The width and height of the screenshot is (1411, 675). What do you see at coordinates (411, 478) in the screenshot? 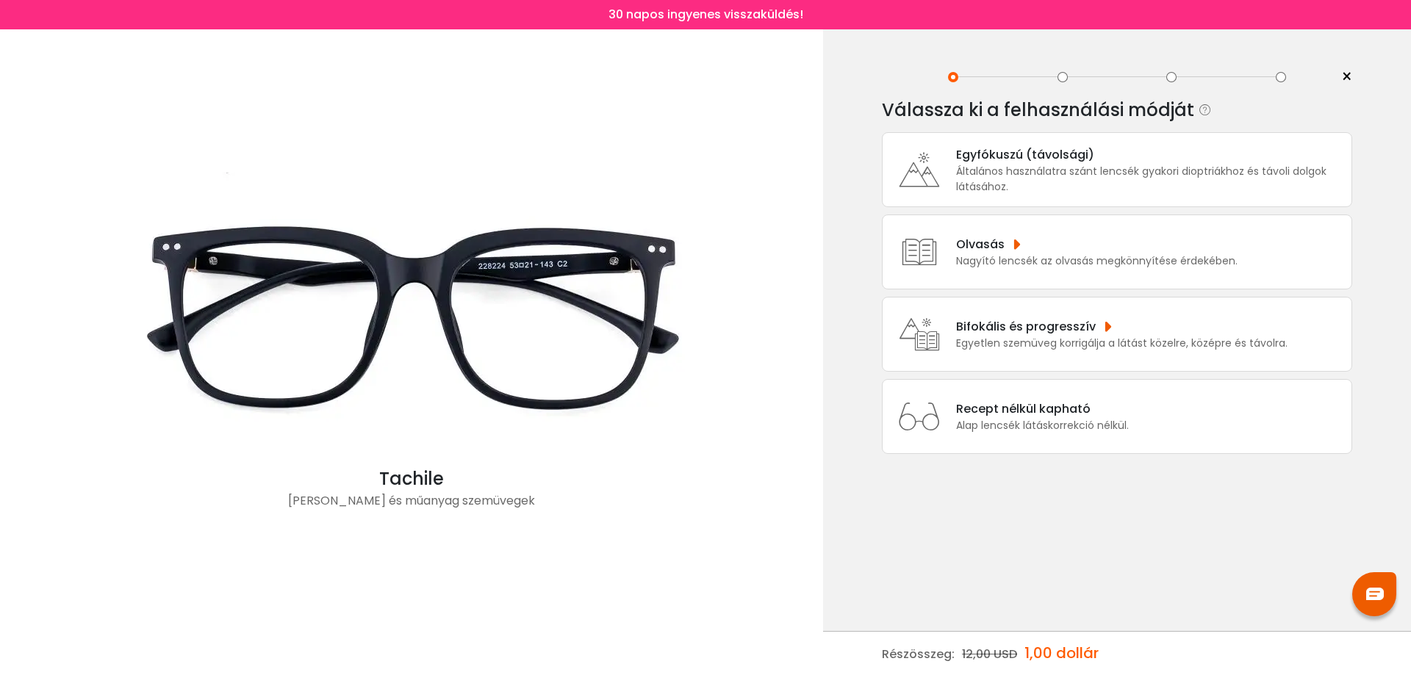
I see `font: Tachile` at bounding box center [411, 478].